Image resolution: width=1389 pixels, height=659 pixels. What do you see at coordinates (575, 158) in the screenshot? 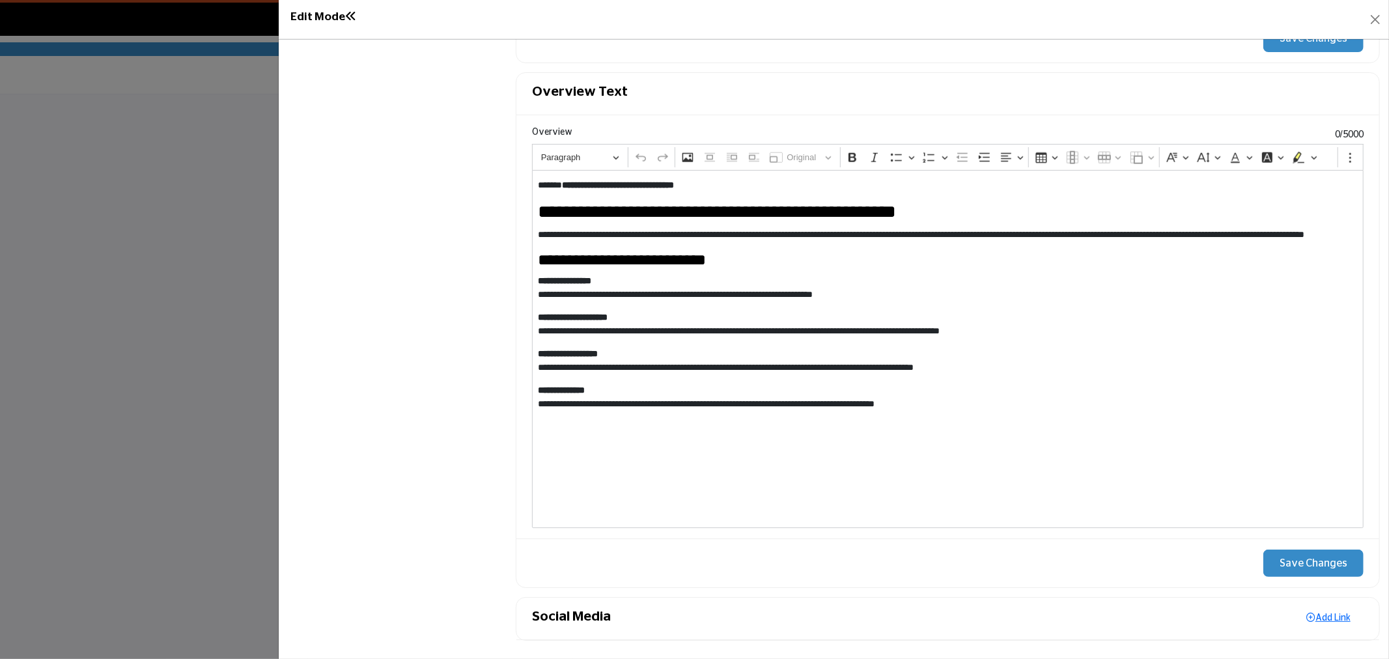
I see `span: Paragraph` at bounding box center [575, 158].